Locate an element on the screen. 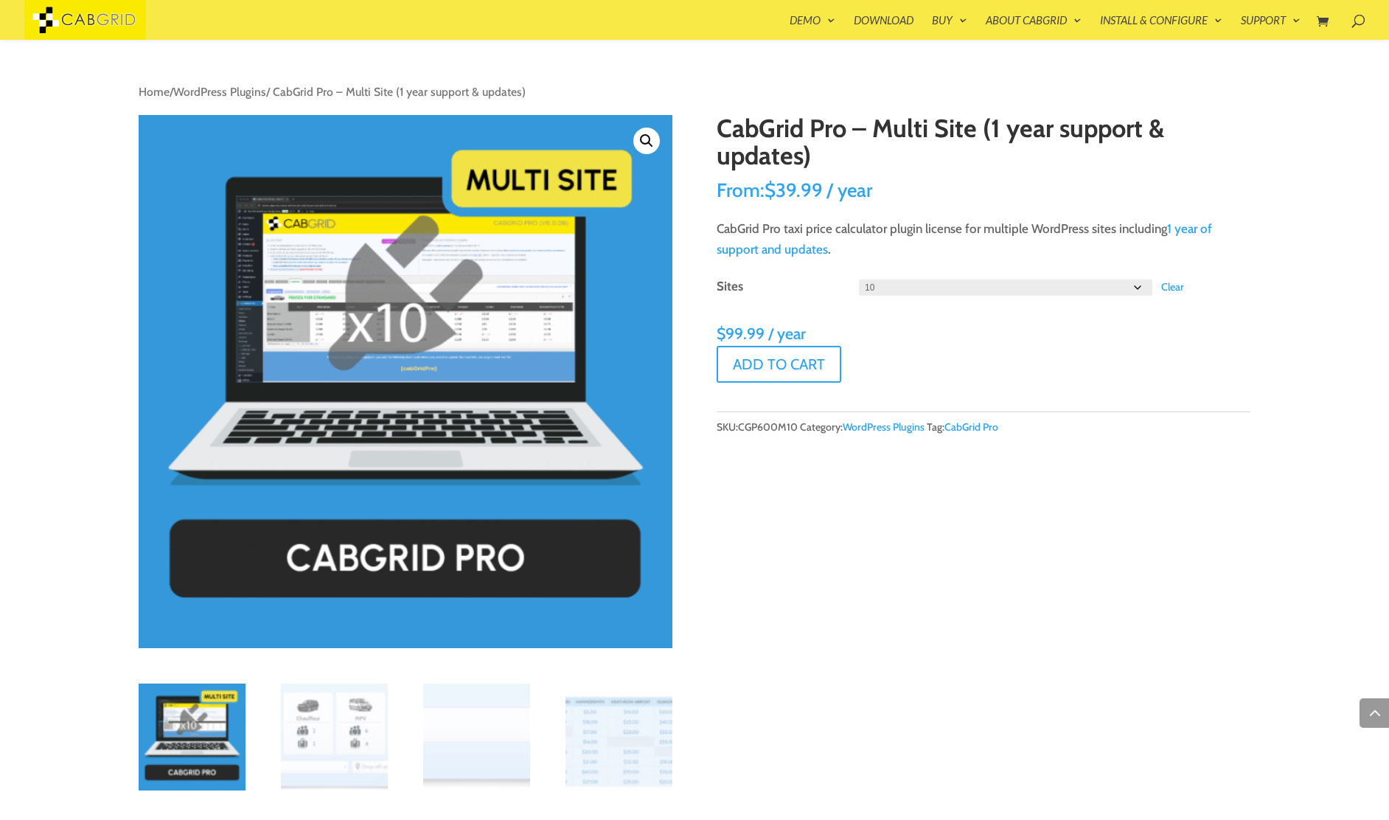 Image resolution: width=1389 pixels, height=820 pixels. a: Buy is located at coordinates (950, 27).